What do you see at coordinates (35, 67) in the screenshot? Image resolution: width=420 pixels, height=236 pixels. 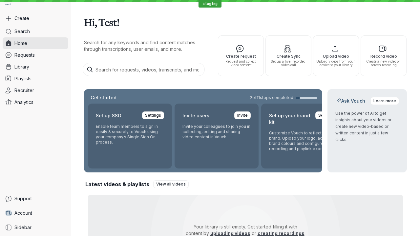 I see `a: Library` at bounding box center [35, 67].